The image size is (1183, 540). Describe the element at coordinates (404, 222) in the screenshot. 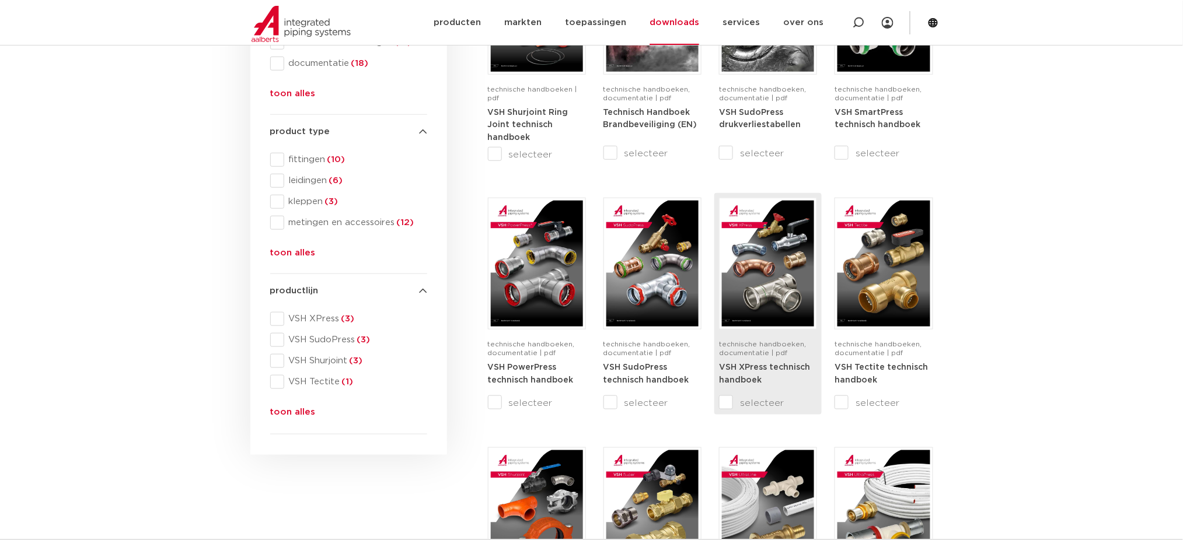

I see `span: (12)` at that location.